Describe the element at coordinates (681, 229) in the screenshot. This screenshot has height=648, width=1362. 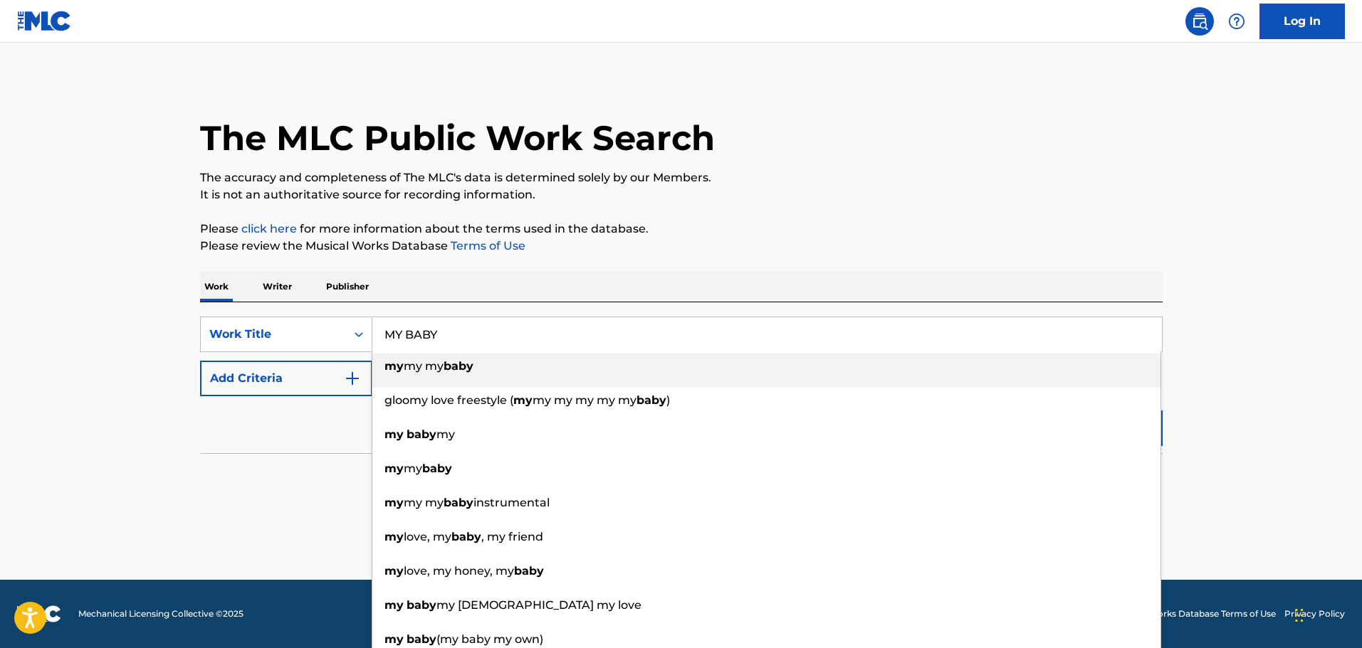
I see `p: Please for more information about the terms used in the database.` at that location.